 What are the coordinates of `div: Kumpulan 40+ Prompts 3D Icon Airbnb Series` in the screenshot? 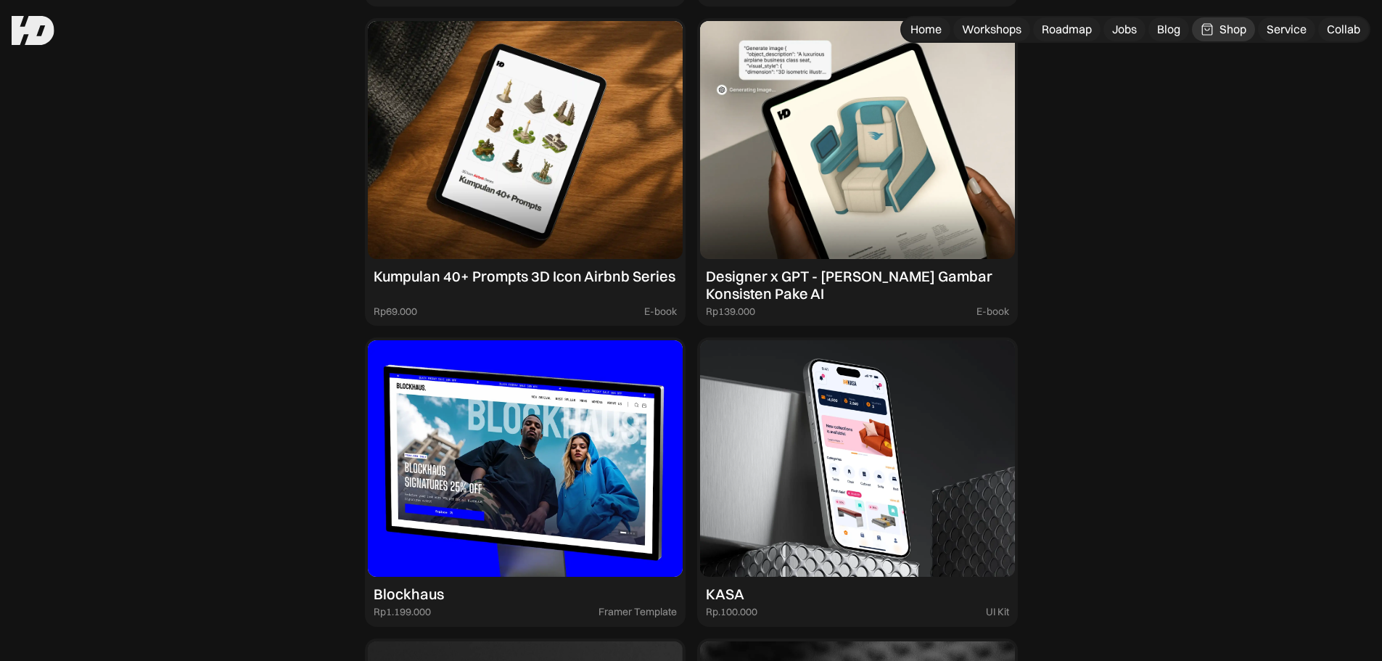 It's located at (524, 276).